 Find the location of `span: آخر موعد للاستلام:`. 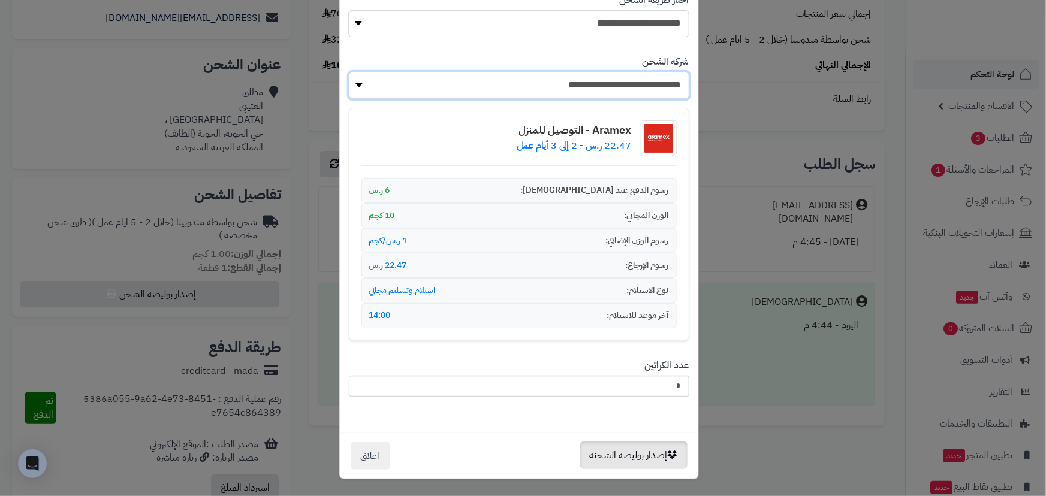

span: آخر موعد للاستلام: is located at coordinates (638, 316).